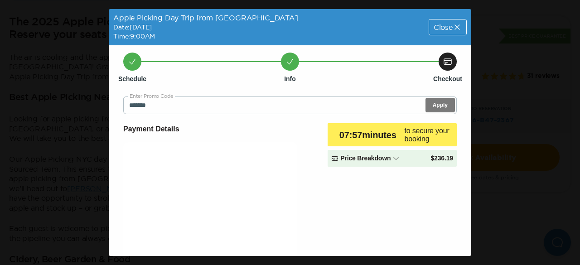 This screenshot has height=265, width=580. I want to click on span: Close, so click(443, 27).